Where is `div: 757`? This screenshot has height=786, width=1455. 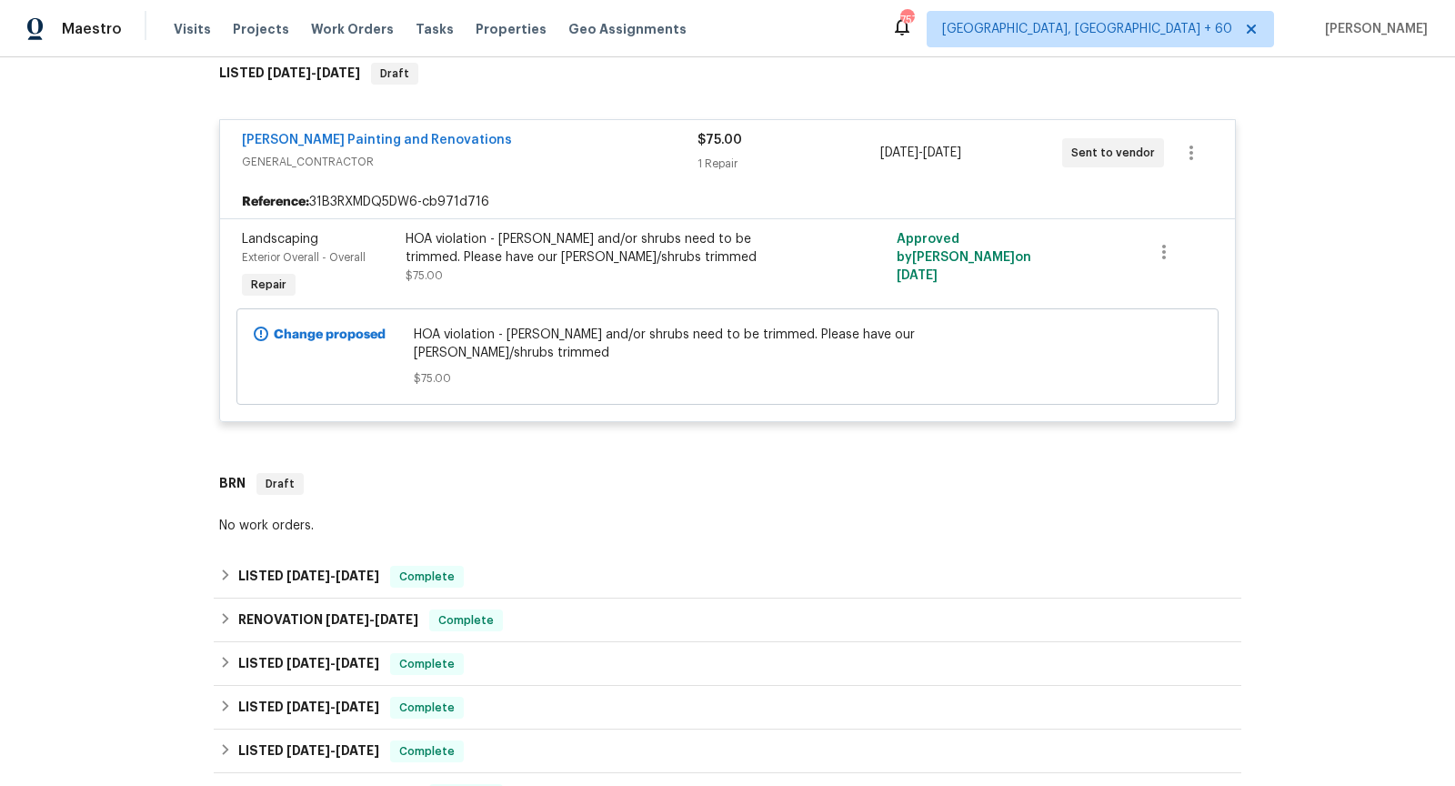 div: 757 is located at coordinates (907, 20).